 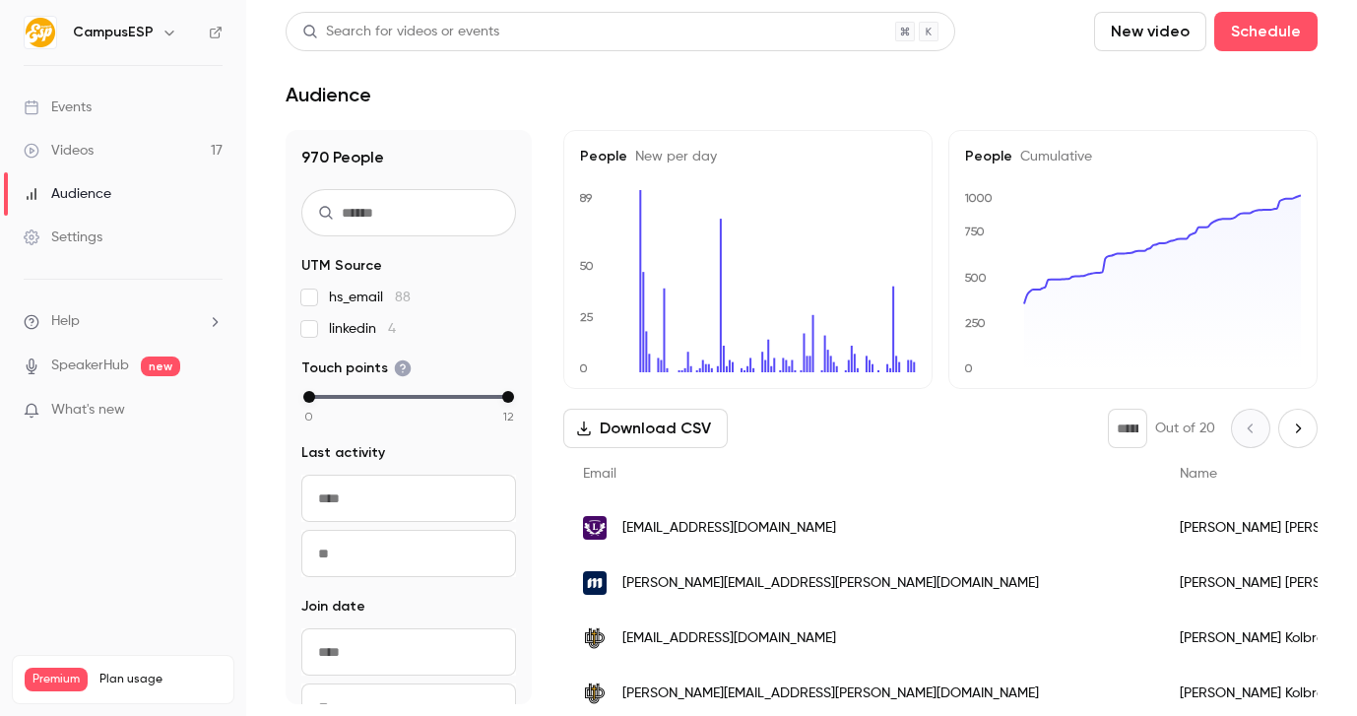 What do you see at coordinates (508, 417) in the screenshot?
I see `span: 12` at bounding box center [508, 417].